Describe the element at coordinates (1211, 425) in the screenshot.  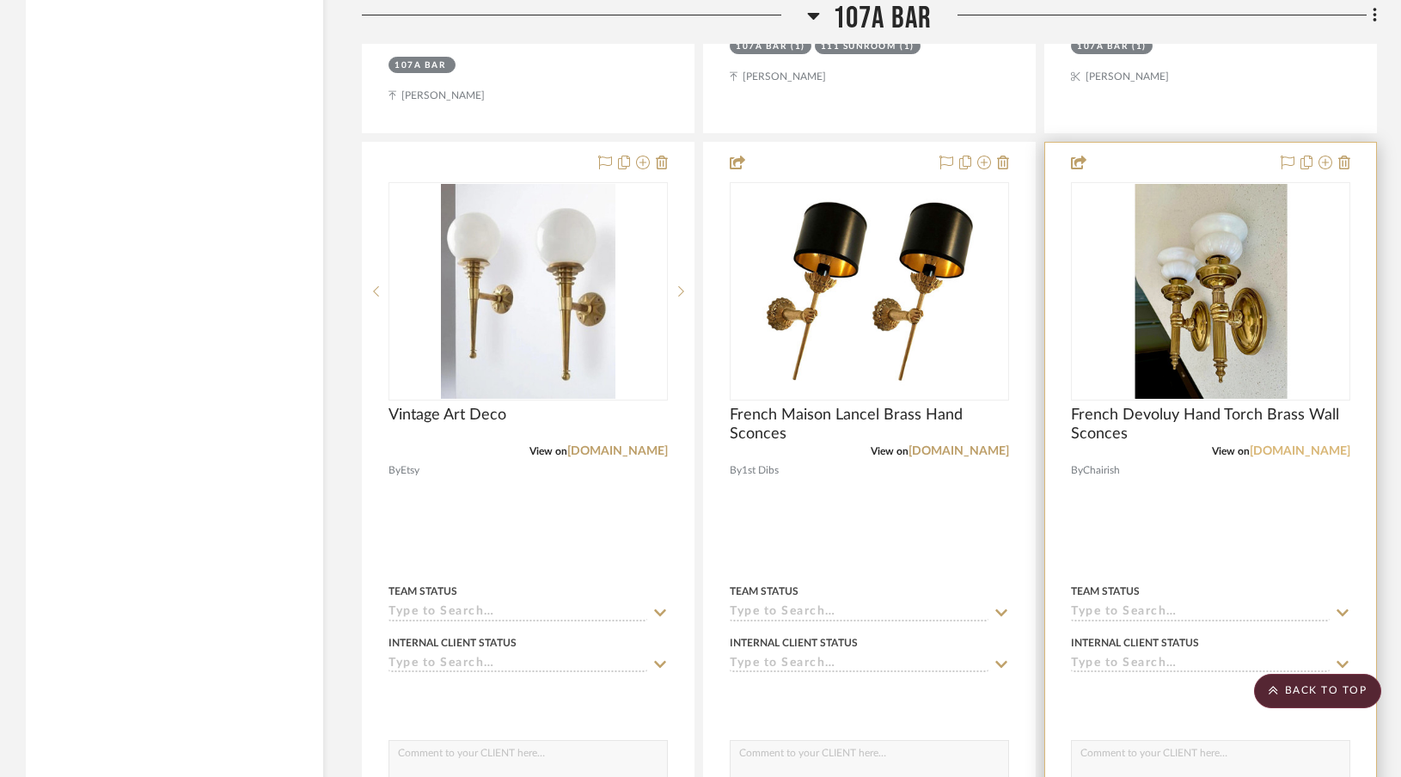
I see `span: French Devoluy Hand Torch Brass Wall Sconces` at that location.